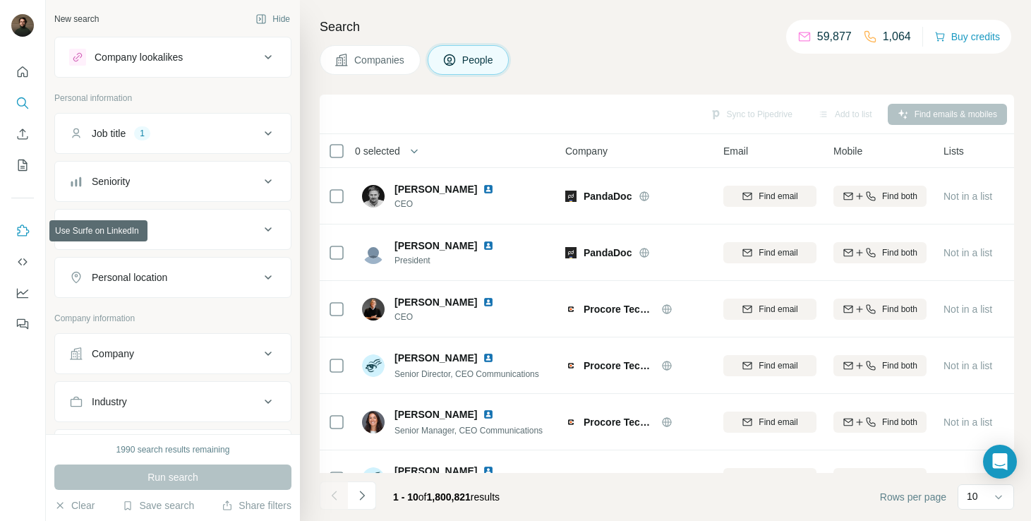  What do you see at coordinates (897, 37) in the screenshot?
I see `p: 1,064` at bounding box center [897, 37].